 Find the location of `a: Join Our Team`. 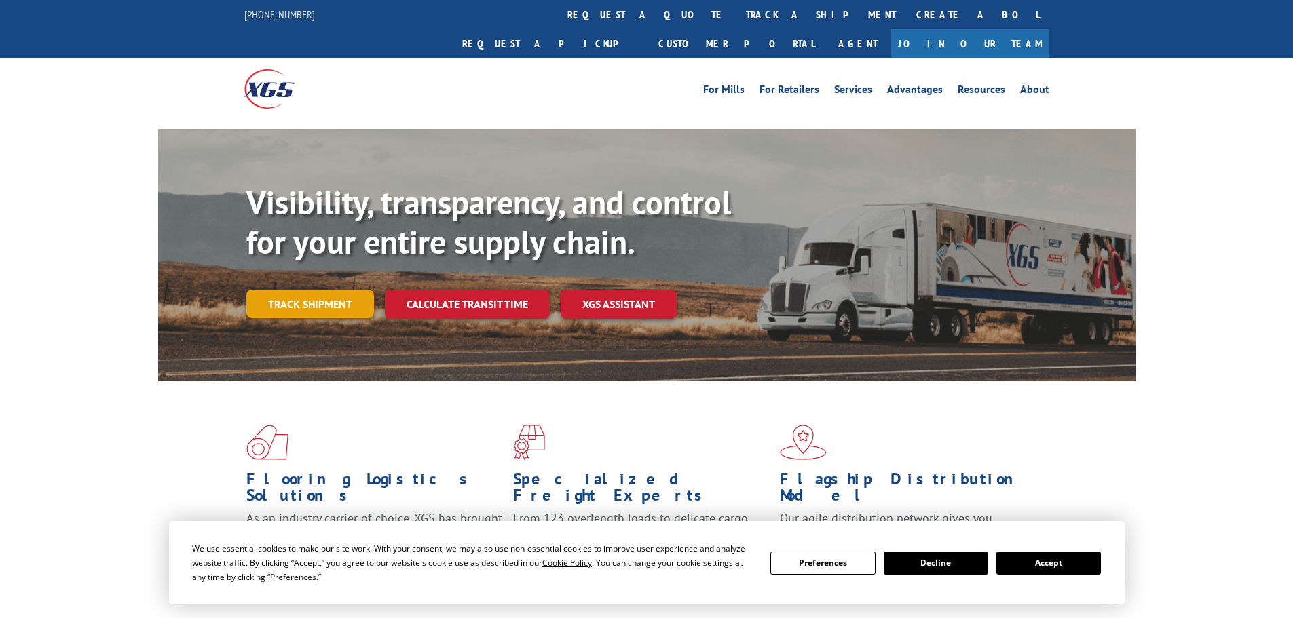

a: Join Our Team is located at coordinates (970, 43).